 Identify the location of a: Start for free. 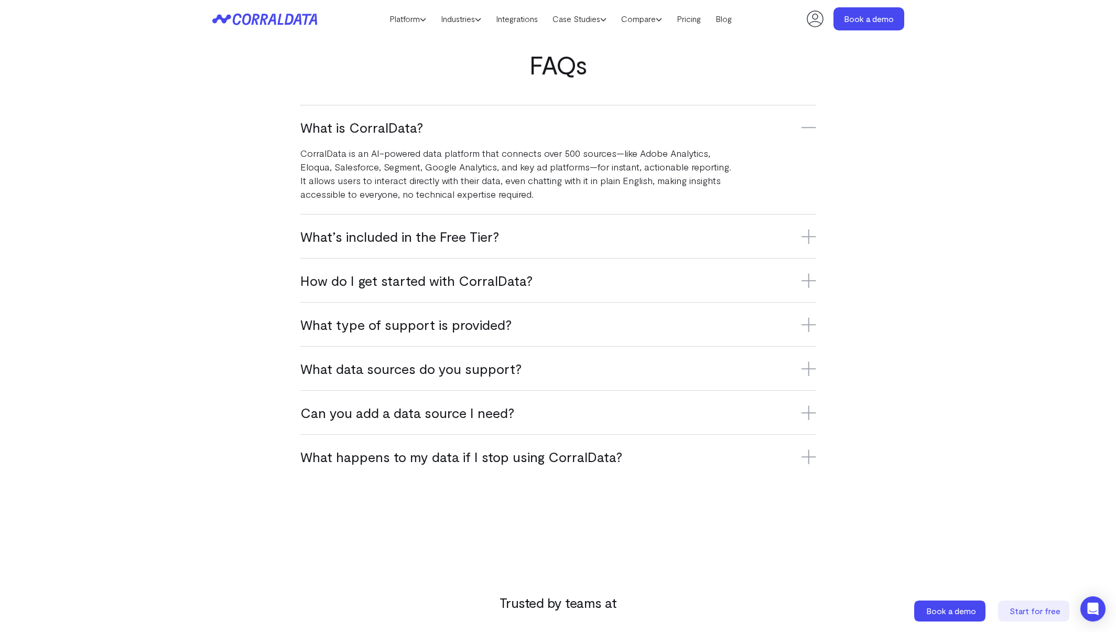
(1035, 611).